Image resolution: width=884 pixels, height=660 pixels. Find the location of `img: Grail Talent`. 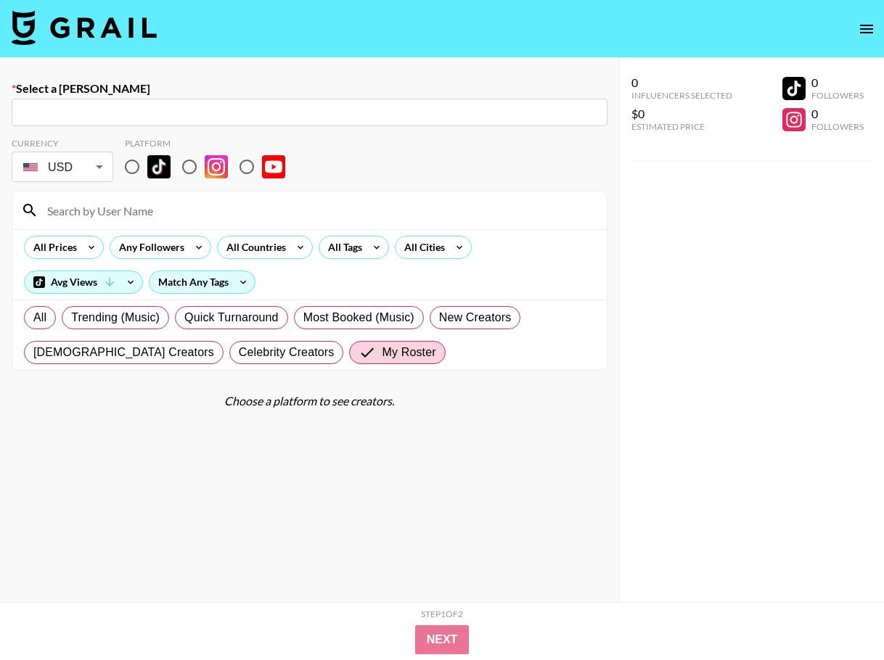

img: Grail Talent is located at coordinates (84, 28).